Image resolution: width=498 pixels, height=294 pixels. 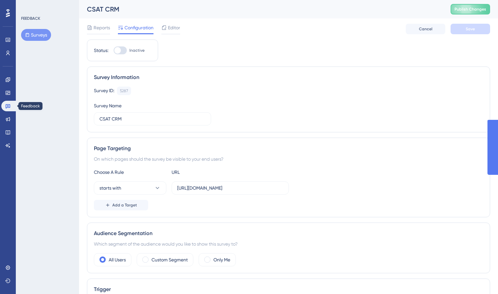 What do you see at coordinates (130, 172) in the screenshot?
I see `div: Choose A Rule` at bounding box center [130, 172].